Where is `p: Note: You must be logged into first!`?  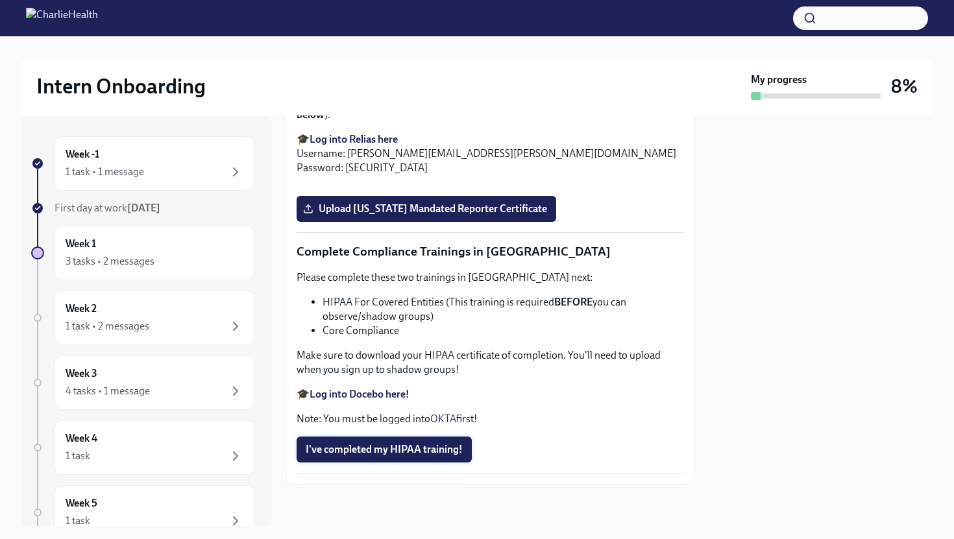
p: Note: You must be logged into first! is located at coordinates (490, 419).